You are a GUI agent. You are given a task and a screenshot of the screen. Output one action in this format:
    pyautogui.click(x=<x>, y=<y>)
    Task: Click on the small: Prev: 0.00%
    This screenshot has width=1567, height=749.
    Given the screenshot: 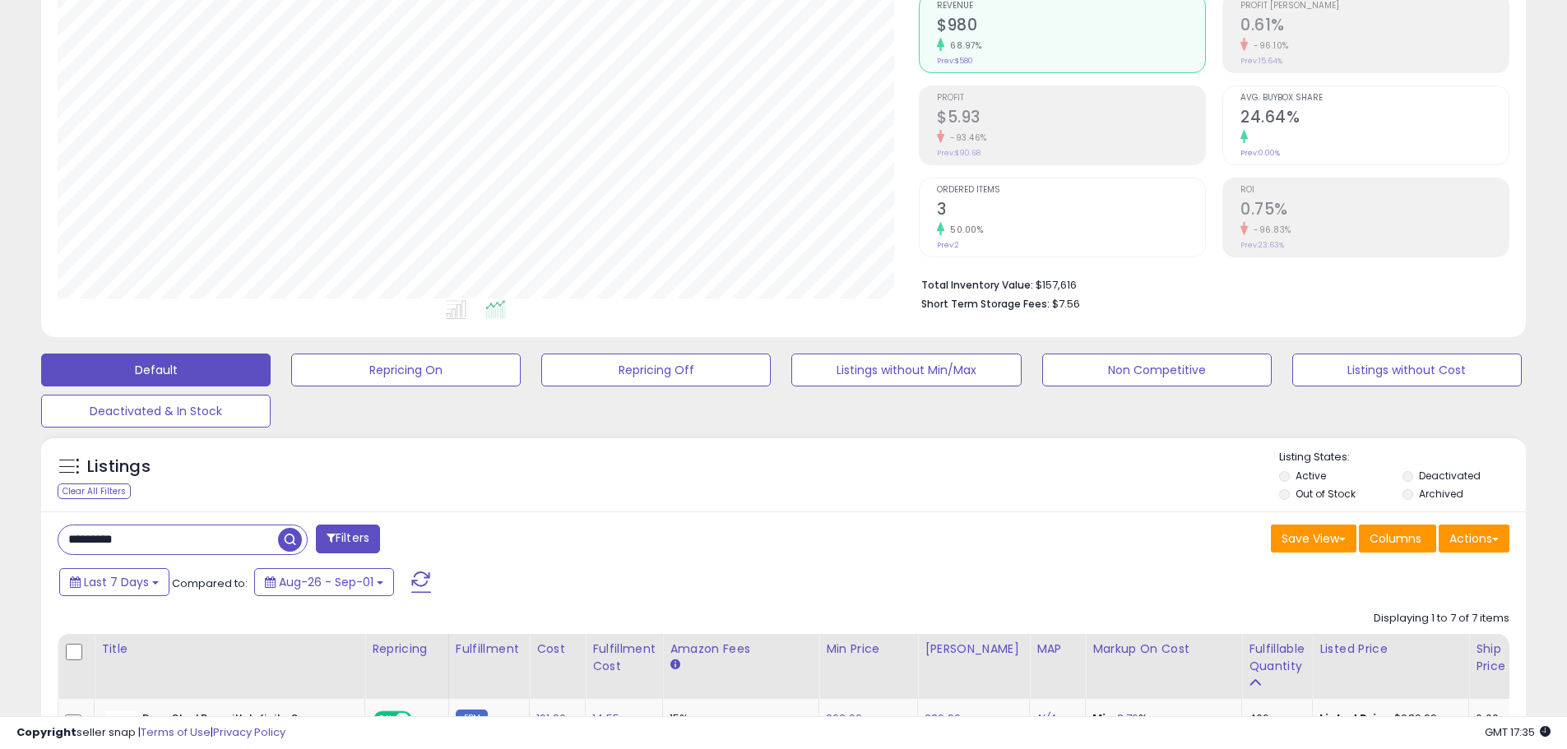 What is the action you would take?
    pyautogui.click(x=1260, y=153)
    